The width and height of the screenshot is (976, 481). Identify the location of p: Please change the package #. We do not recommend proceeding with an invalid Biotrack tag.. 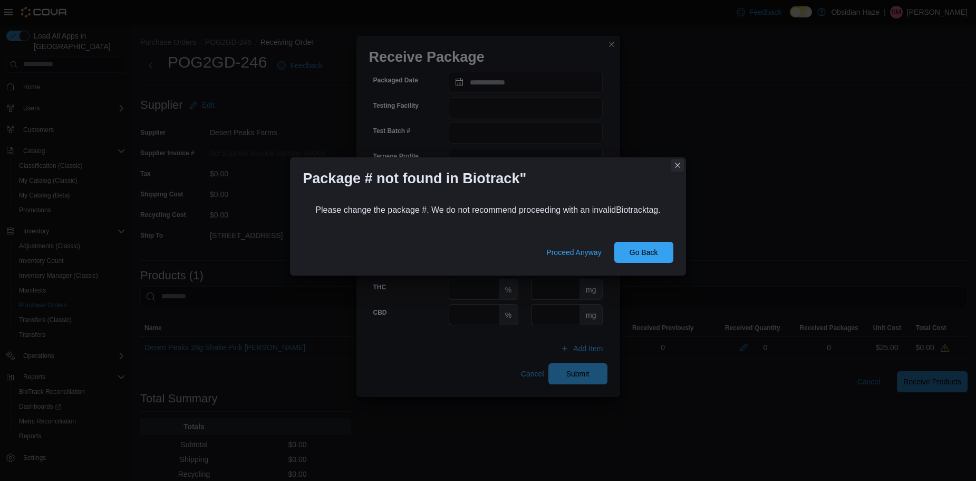
(488, 210).